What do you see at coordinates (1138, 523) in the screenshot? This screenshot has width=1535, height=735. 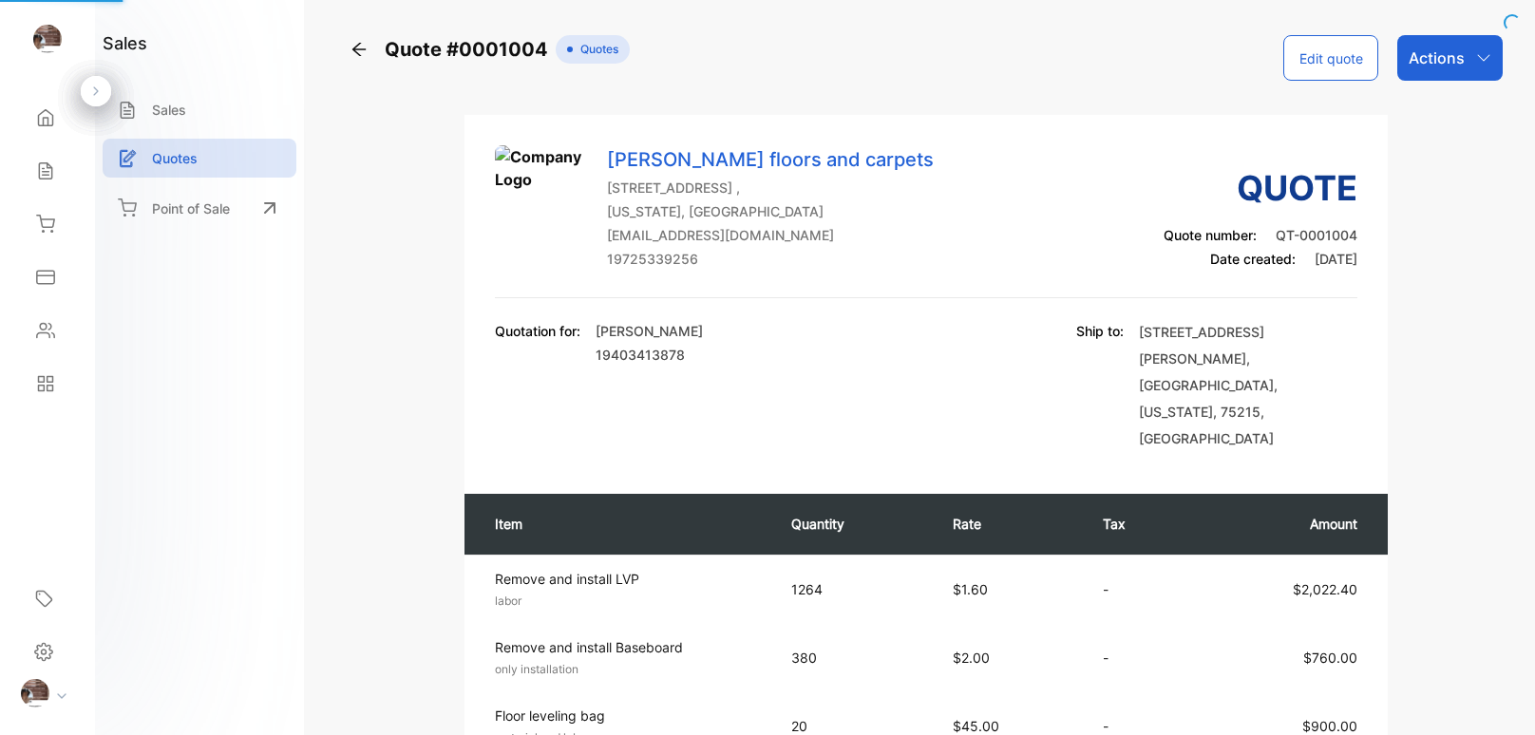 I see `p: Tax` at bounding box center [1138, 523].